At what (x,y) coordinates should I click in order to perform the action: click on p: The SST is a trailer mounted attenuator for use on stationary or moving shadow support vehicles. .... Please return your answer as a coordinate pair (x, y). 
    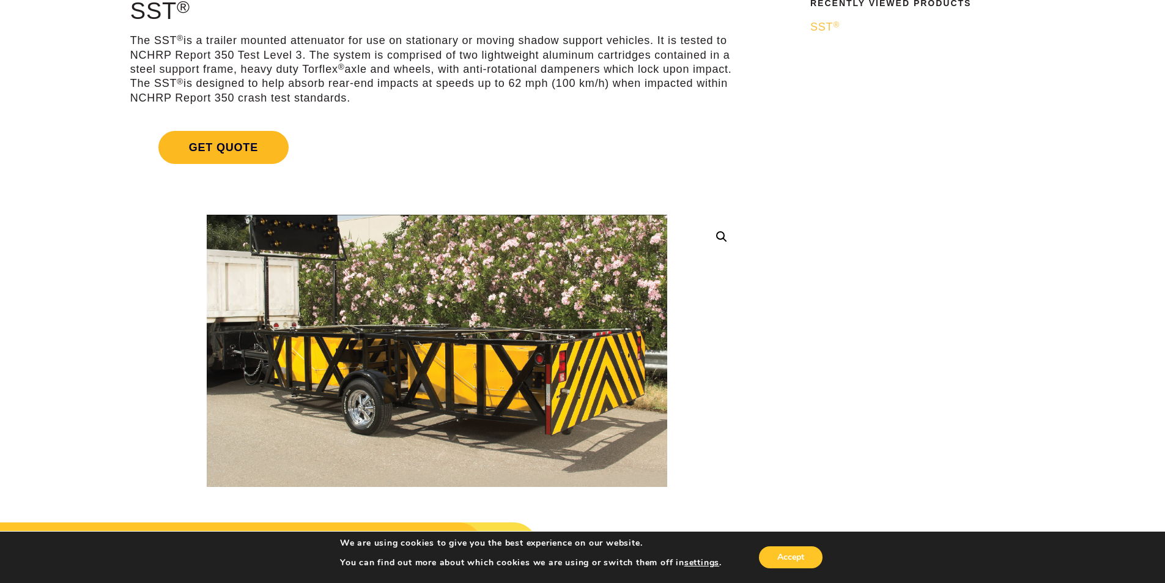
    Looking at the image, I should click on (436, 69).